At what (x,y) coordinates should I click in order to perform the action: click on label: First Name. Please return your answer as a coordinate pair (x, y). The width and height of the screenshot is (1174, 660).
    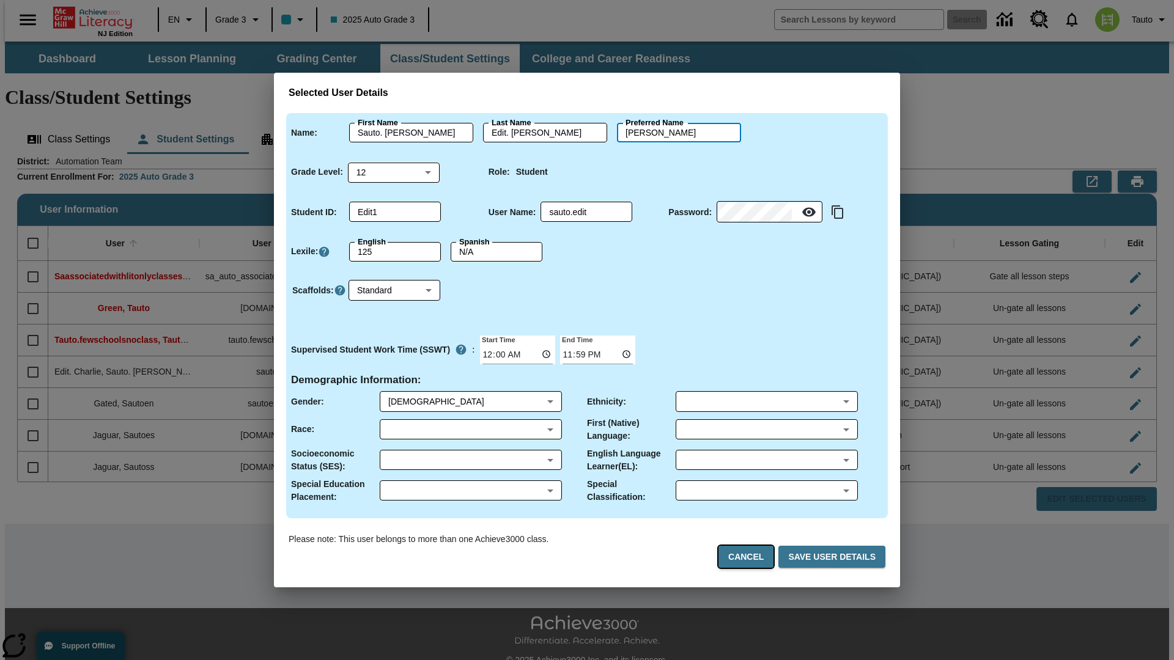
    Looking at the image, I should click on (378, 123).